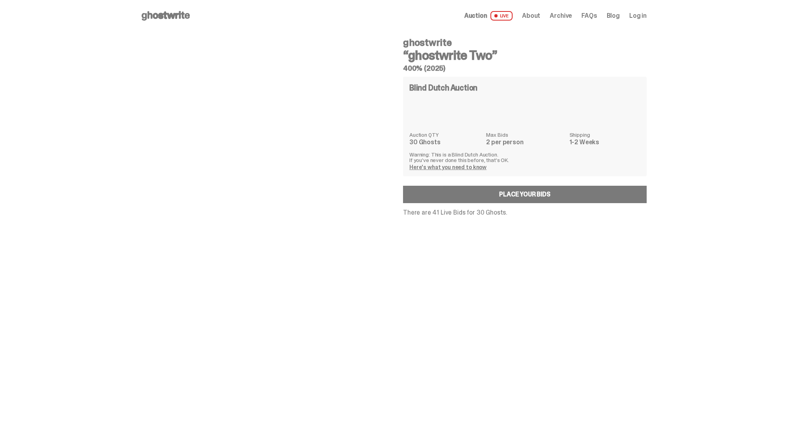 The width and height of the screenshot is (793, 428). What do you see at coordinates (525, 157) in the screenshot?
I see `p: Warning: This is a Blind Dutch Auction. If you’ve never done this before, that’s OK.` at bounding box center [525, 157].